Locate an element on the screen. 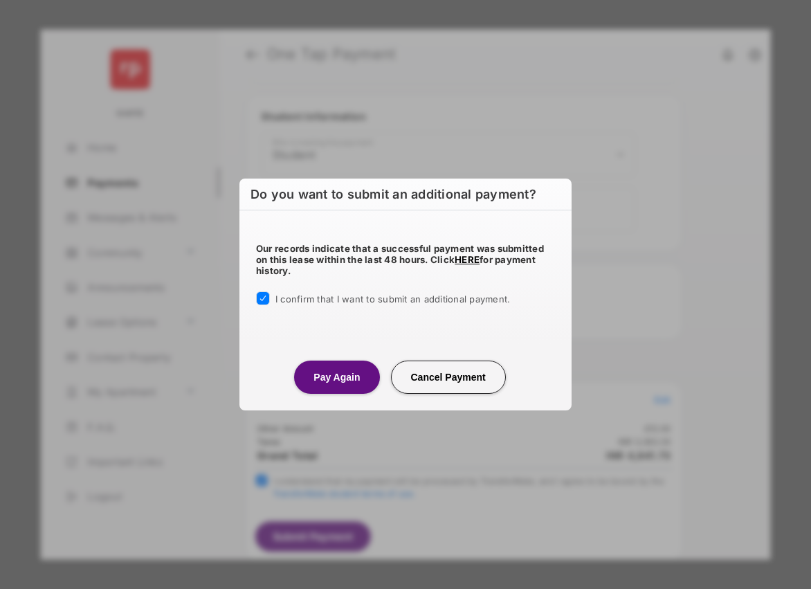  span: I confirm that I want to submit an additional payment. is located at coordinates (393, 299).